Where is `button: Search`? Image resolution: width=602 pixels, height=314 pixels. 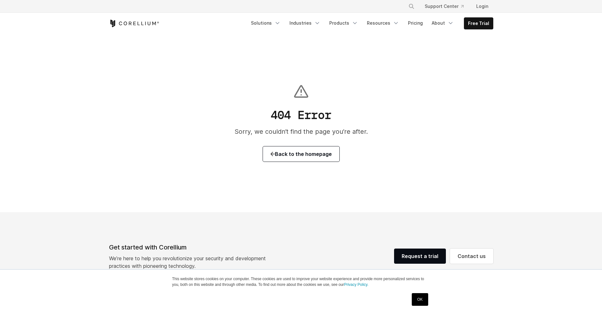 button: Search is located at coordinates (411, 6).